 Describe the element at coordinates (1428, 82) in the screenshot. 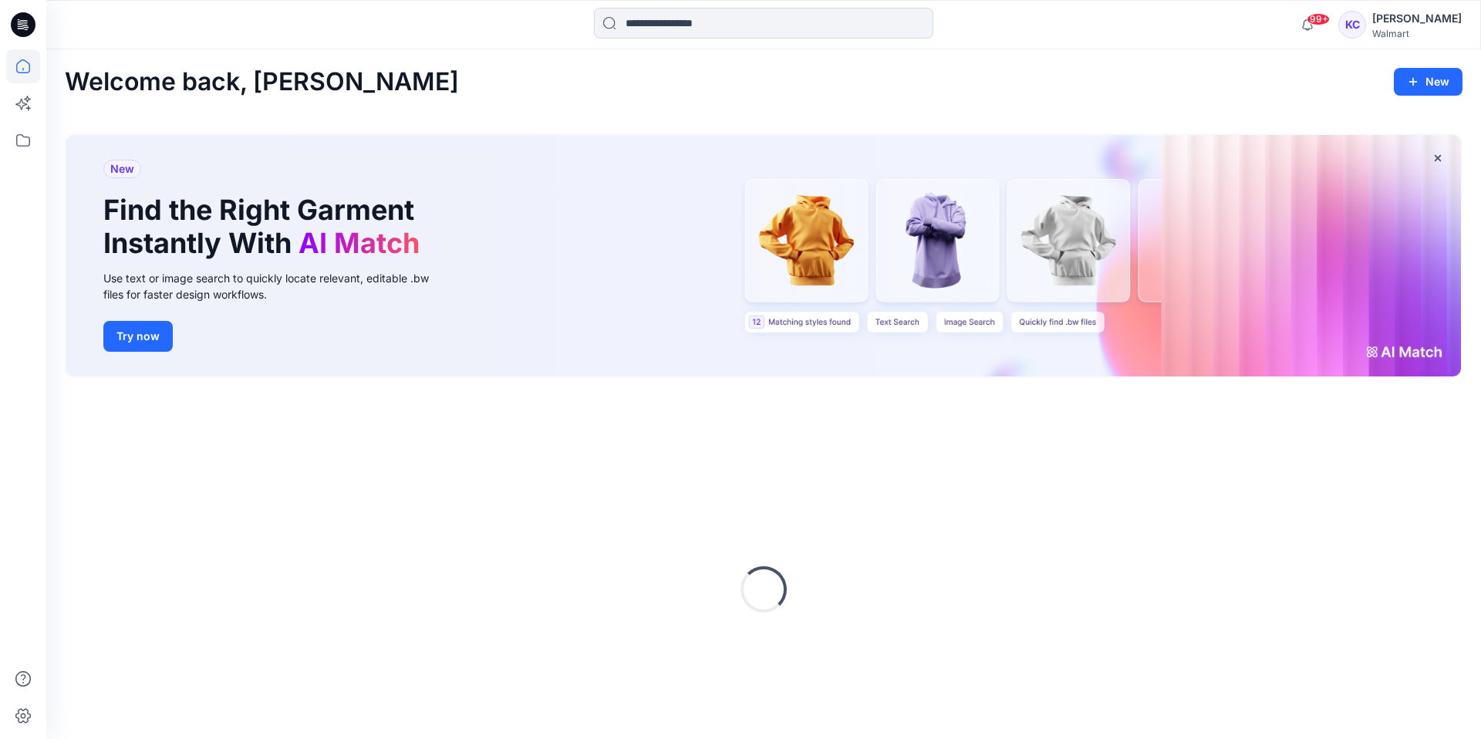

I see `button: New` at that location.